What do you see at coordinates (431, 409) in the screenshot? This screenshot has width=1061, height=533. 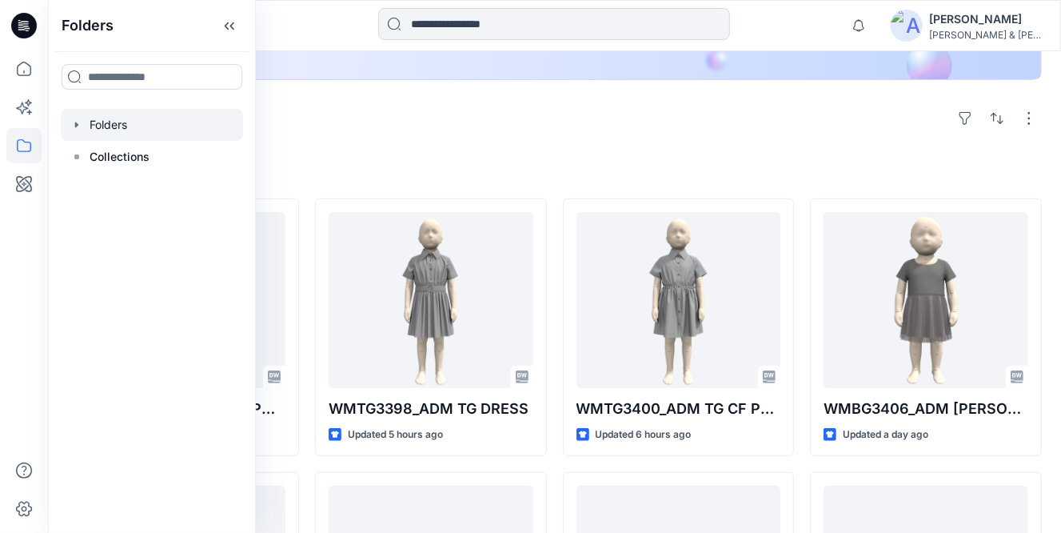 I see `p: WMTG3398_ADM TG DRESS` at bounding box center [431, 409].